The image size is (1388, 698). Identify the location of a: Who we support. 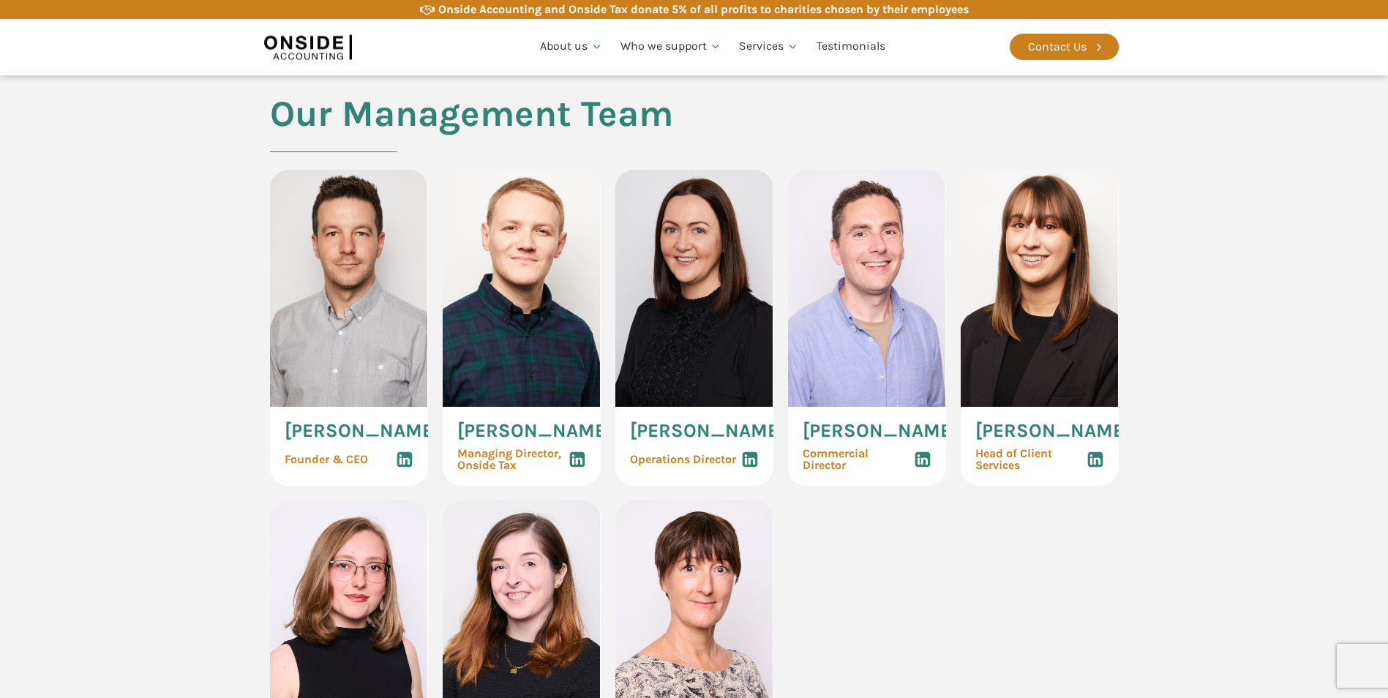
(671, 47).